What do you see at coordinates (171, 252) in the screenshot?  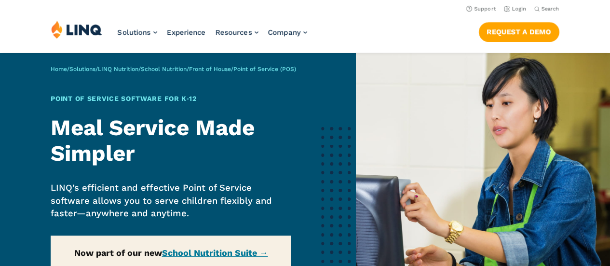 I see `strong: Now part of our new` at bounding box center [171, 252].